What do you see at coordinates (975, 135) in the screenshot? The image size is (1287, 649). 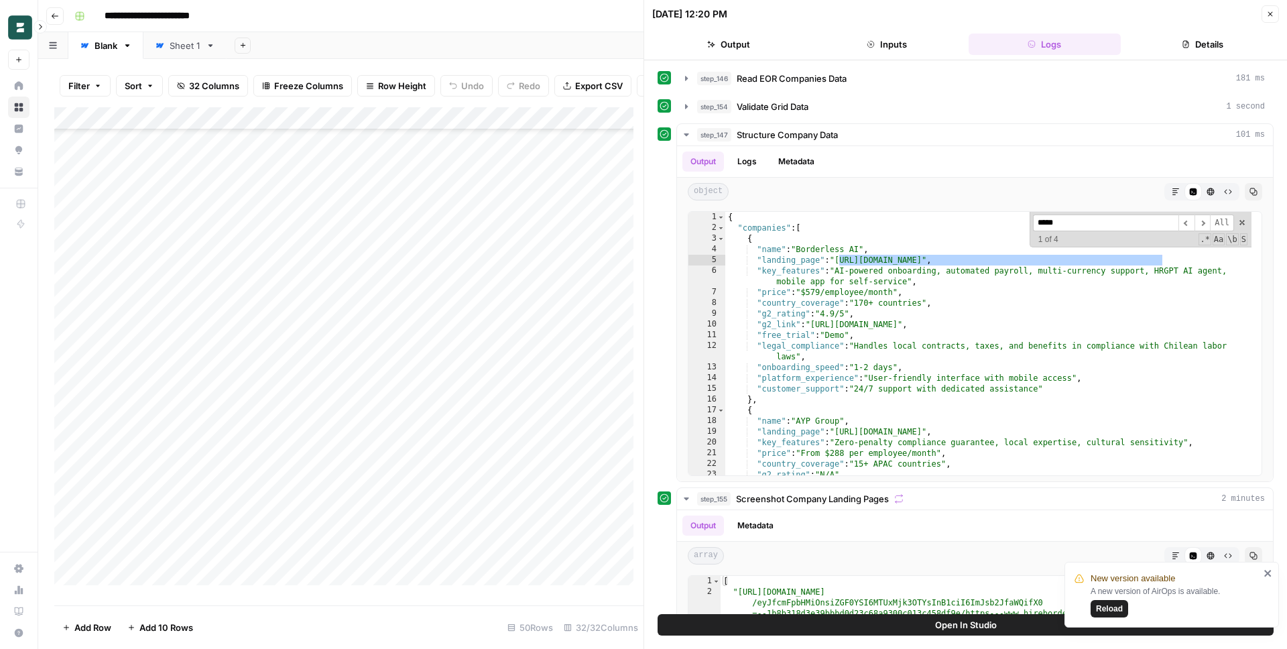 I see `button: 101 ms` at bounding box center [975, 135].